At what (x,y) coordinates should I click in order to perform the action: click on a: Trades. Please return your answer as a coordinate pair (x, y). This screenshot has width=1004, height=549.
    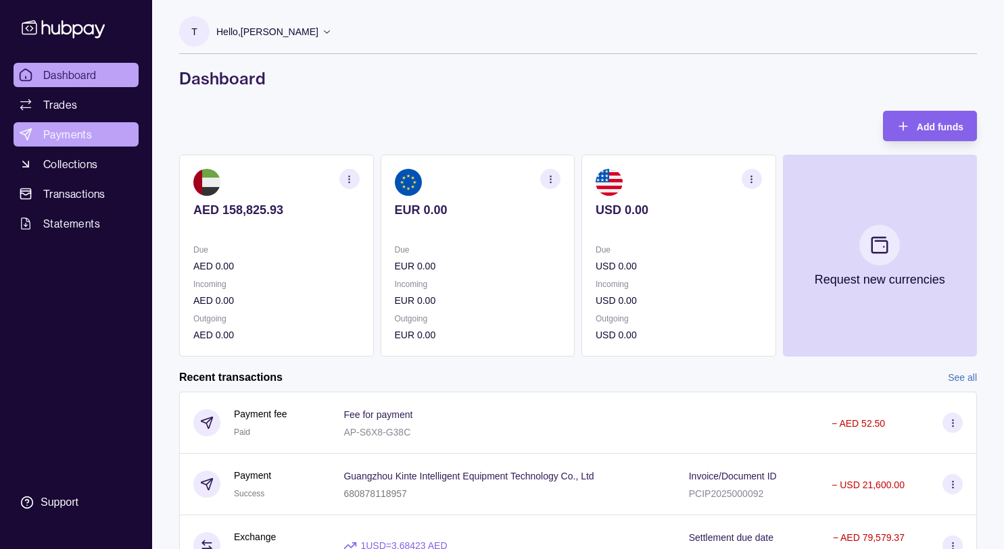
    Looking at the image, I should click on (76, 105).